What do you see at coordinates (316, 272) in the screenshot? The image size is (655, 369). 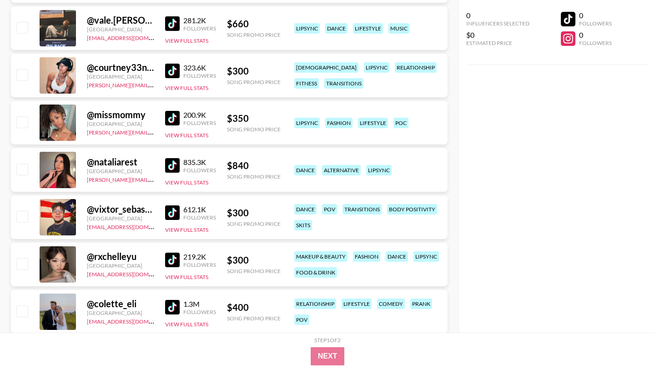 I see `div: food & drink` at bounding box center [316, 272].